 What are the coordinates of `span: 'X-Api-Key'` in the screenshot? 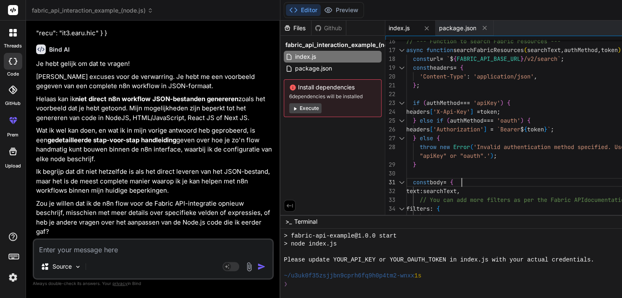 It's located at (452, 112).